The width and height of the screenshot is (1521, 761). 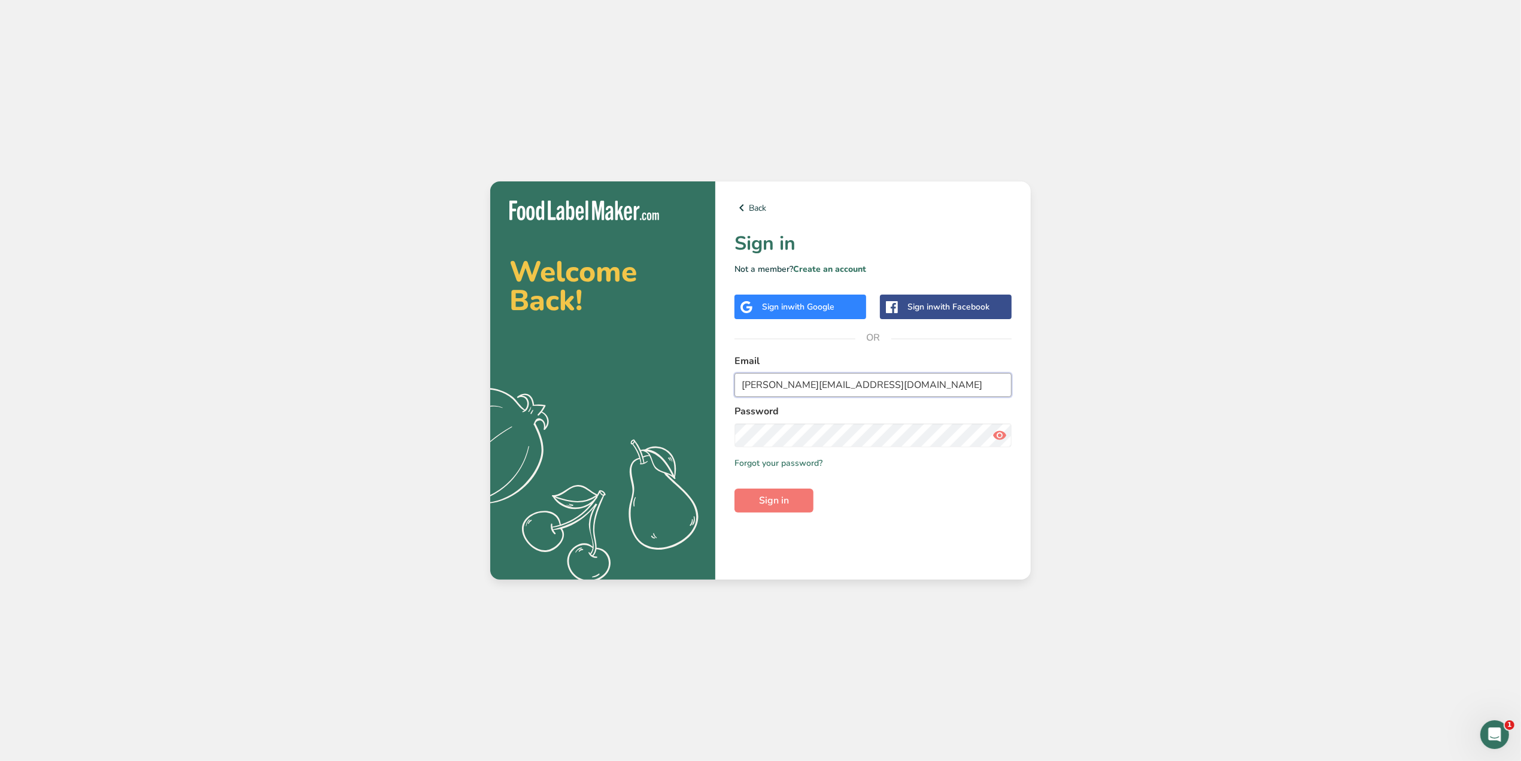 I want to click on h1: Sign in, so click(x=873, y=244).